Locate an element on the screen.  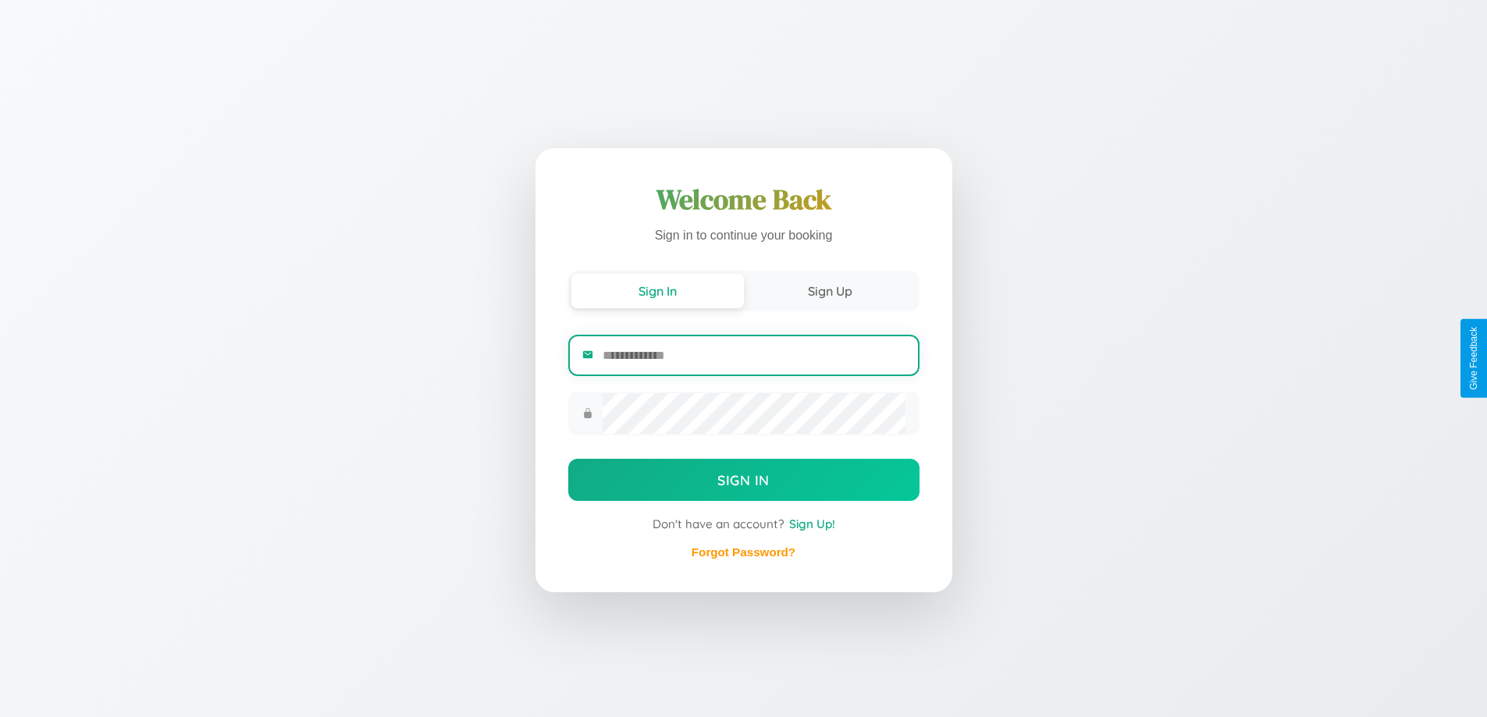
h1: Welcome Back is located at coordinates (744, 200).